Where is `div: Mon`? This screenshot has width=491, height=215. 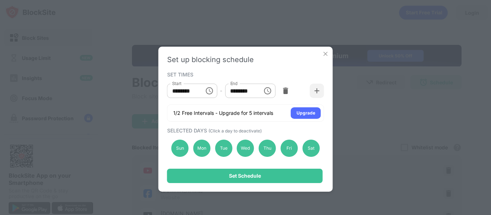 div: Mon is located at coordinates (202, 148).